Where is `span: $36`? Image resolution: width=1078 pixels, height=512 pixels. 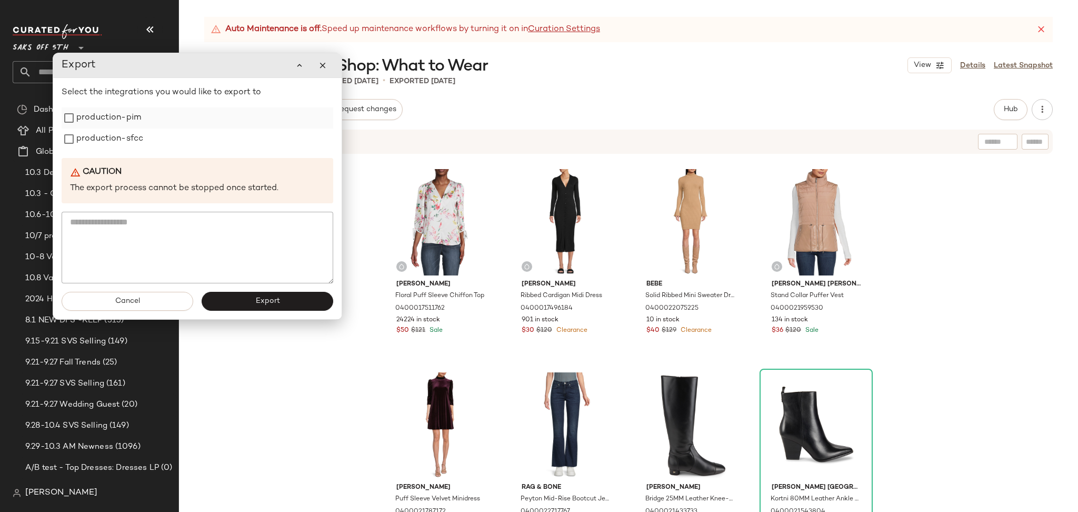 span: $36 is located at coordinates (778, 331).